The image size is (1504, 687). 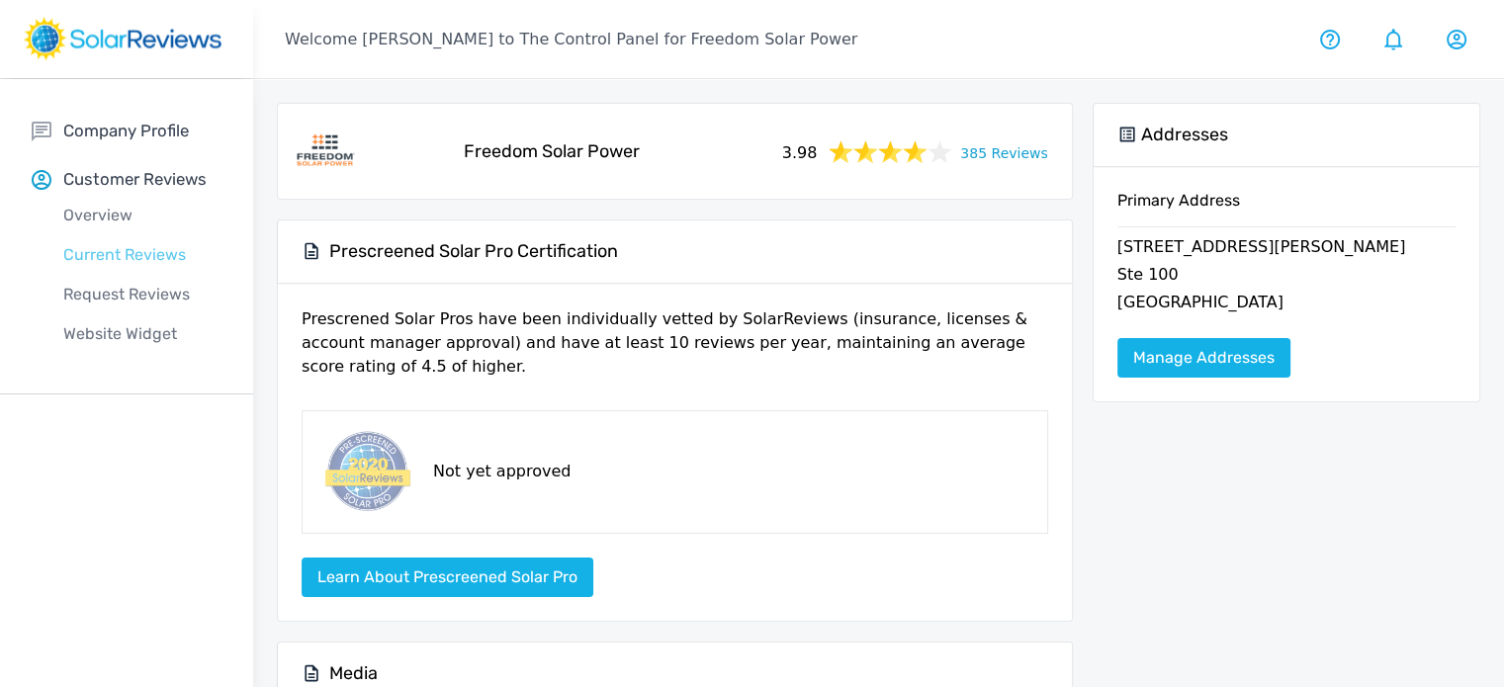 What do you see at coordinates (142, 216) in the screenshot?
I see `p: Overview` at bounding box center [142, 216].